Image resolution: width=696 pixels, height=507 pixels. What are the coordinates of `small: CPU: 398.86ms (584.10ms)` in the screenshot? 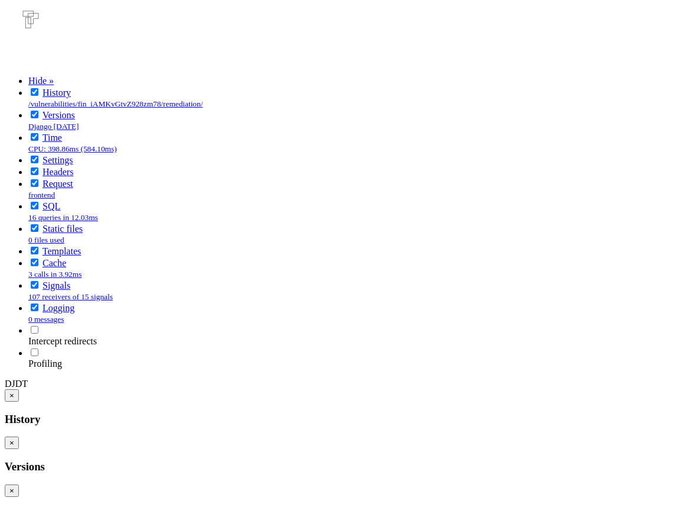 It's located at (73, 148).